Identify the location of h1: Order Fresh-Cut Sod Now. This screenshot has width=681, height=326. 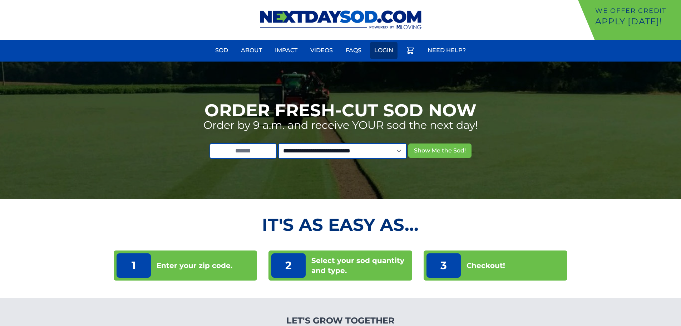
(340, 110).